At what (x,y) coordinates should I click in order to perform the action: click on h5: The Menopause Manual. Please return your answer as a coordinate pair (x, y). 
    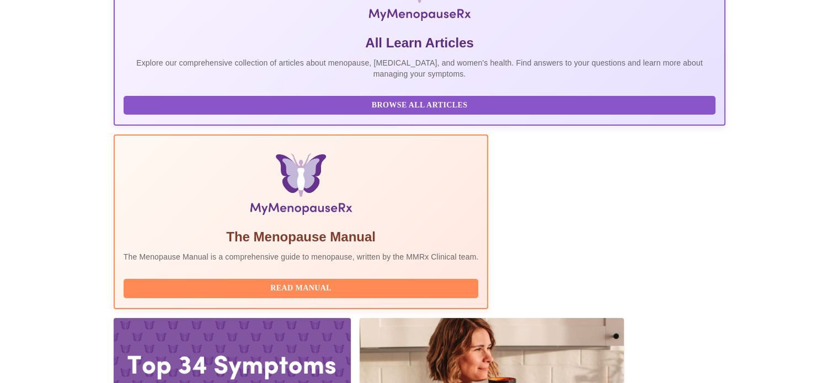
    Looking at the image, I should click on (301, 237).